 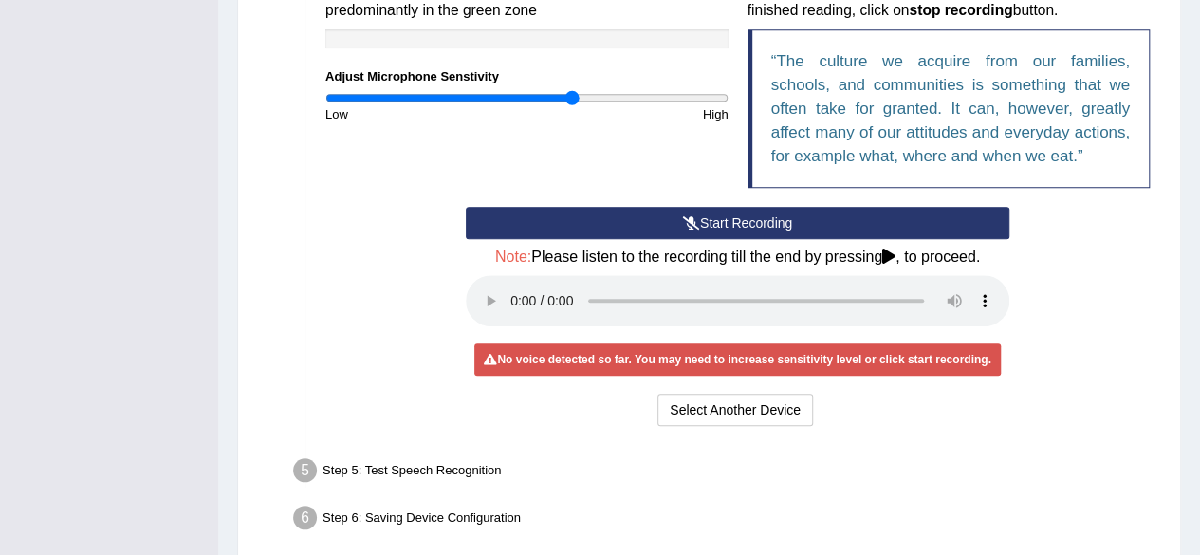 What do you see at coordinates (421, 114) in the screenshot?
I see `div: Low` at bounding box center [421, 114].